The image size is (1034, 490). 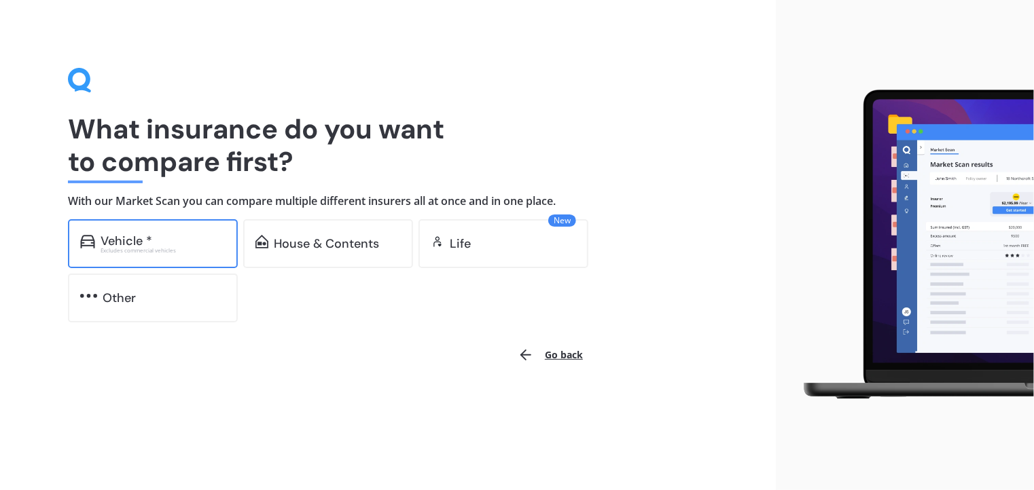 What do you see at coordinates (88, 296) in the screenshot?
I see `img: other.81dba5aafe580aa69f38.svg` at bounding box center [88, 296].